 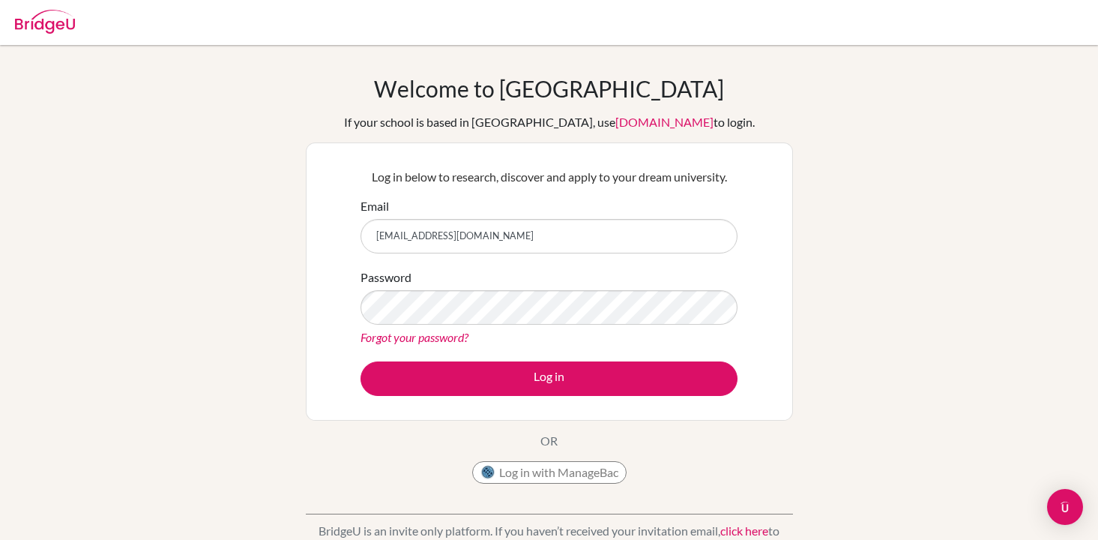 I want to click on a: click here, so click(x=744, y=530).